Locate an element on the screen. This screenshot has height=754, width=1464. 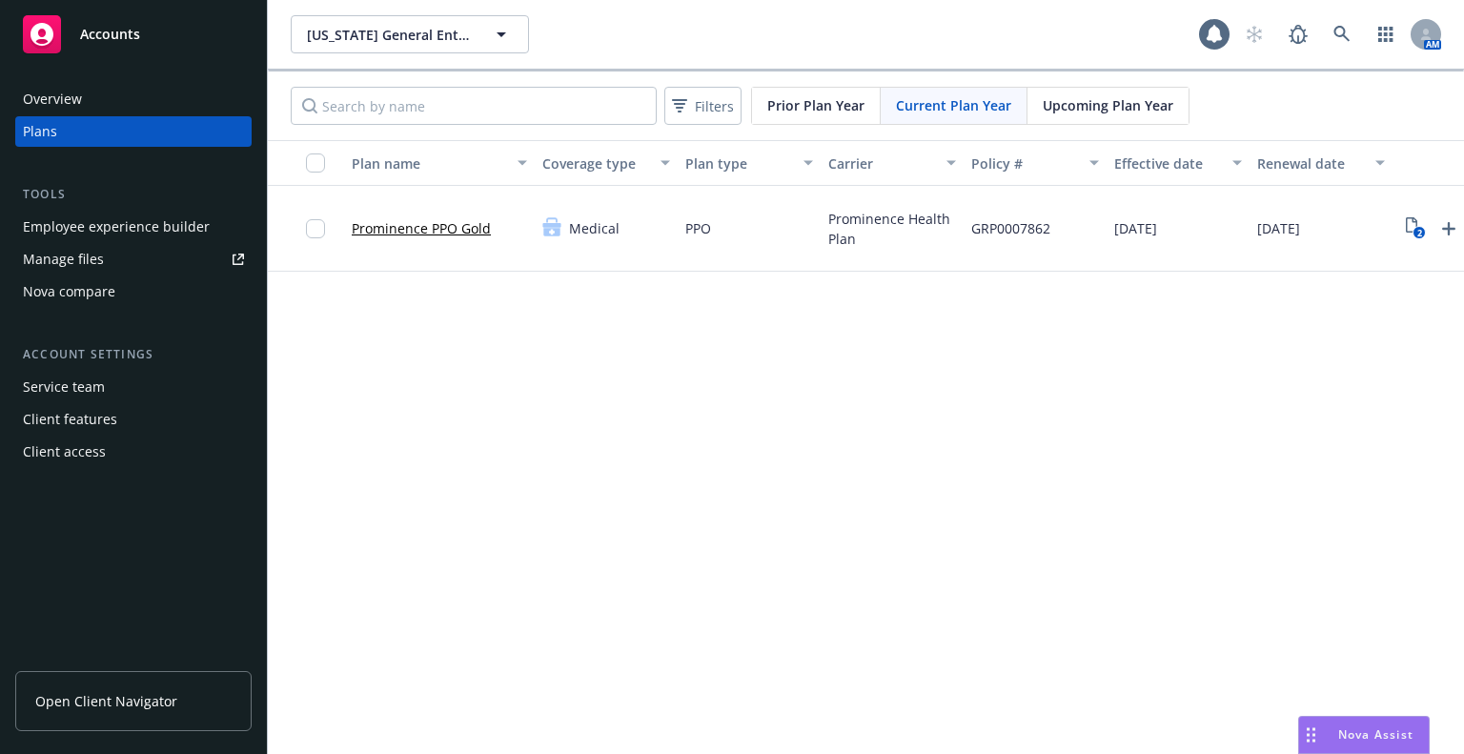
a: Search is located at coordinates (1342, 34).